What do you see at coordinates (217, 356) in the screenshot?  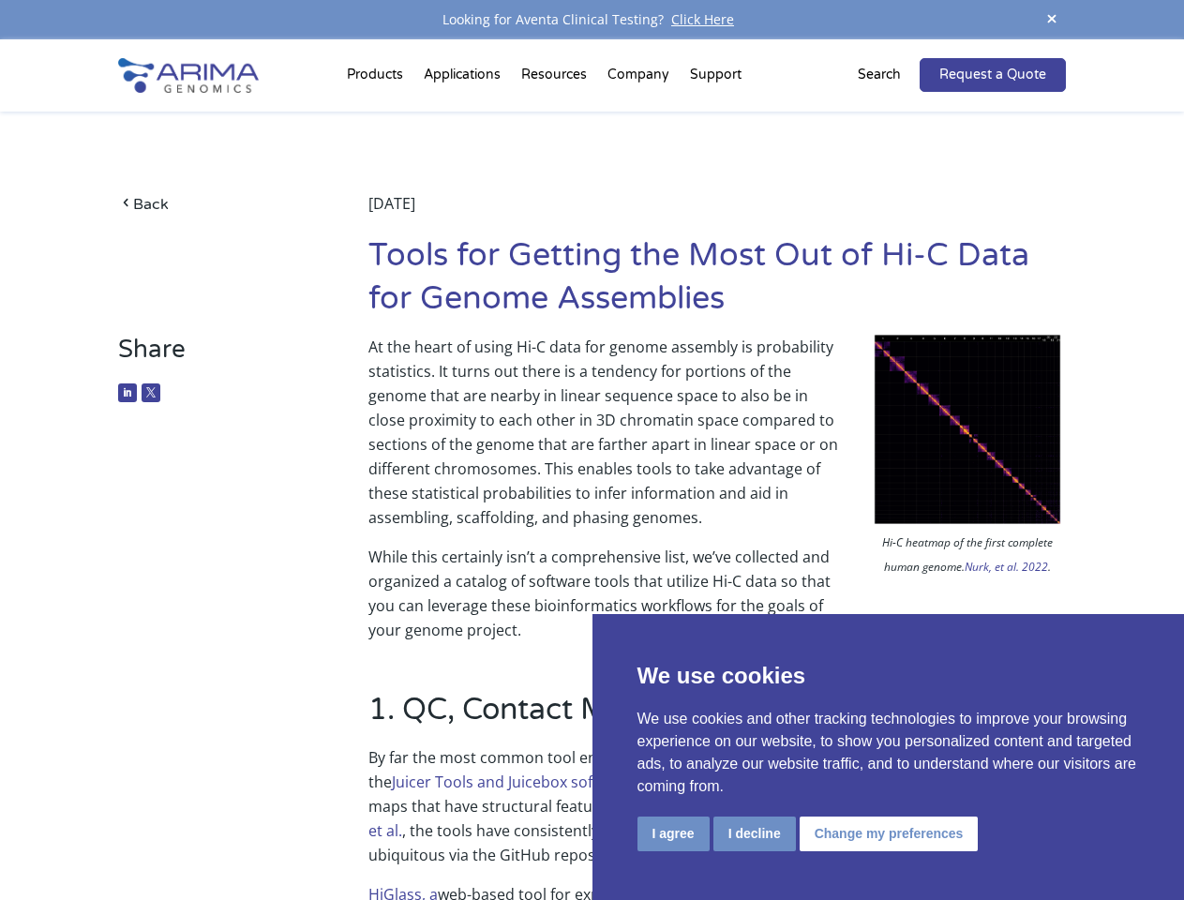 I see `h3: Share` at bounding box center [217, 356].